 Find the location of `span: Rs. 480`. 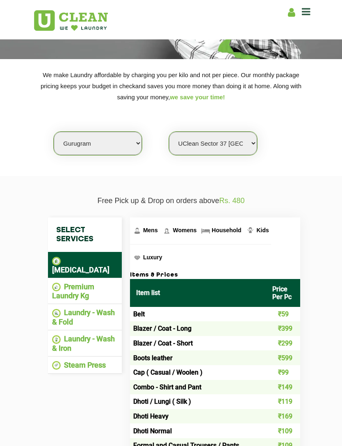

span: Rs. 480 is located at coordinates (232, 200).